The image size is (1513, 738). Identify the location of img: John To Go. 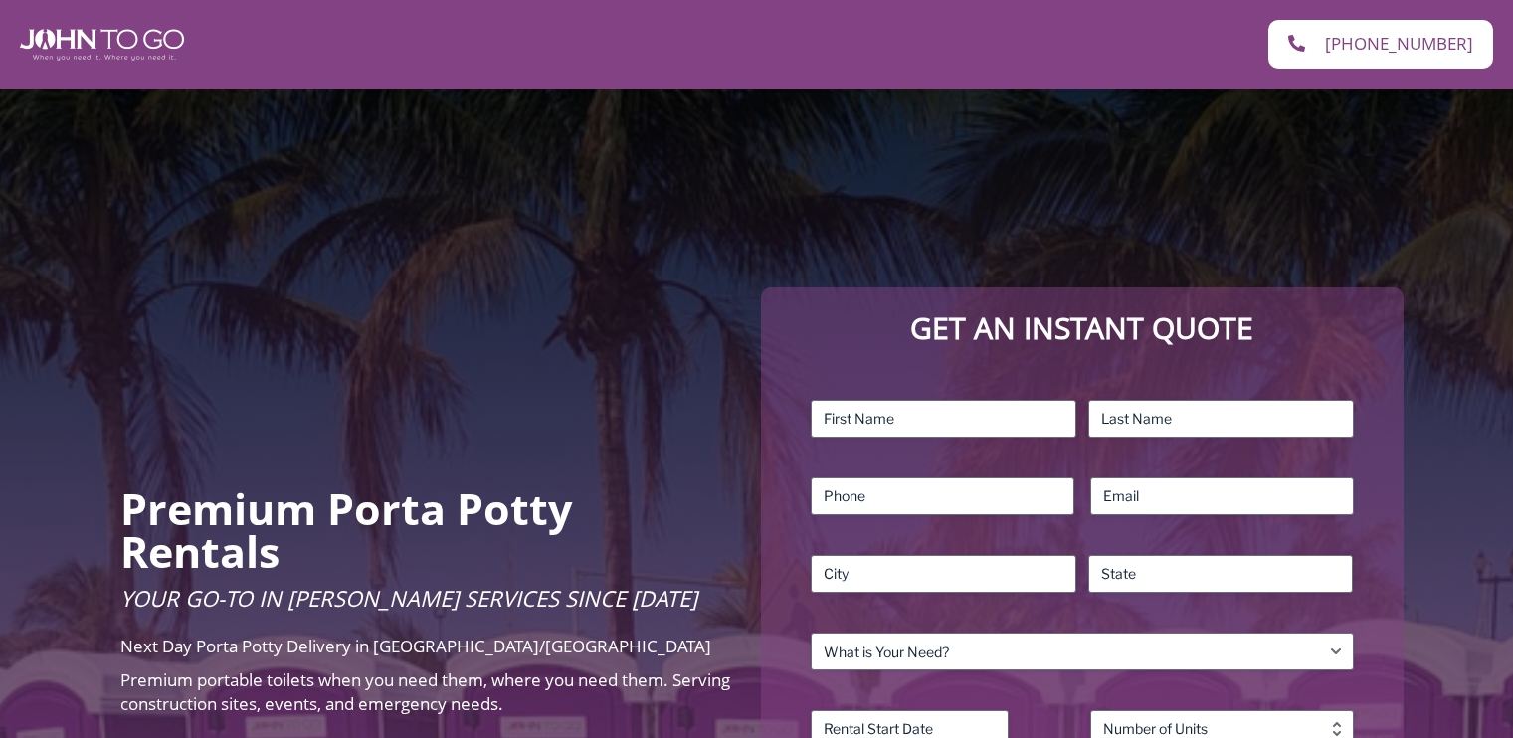
(101, 45).